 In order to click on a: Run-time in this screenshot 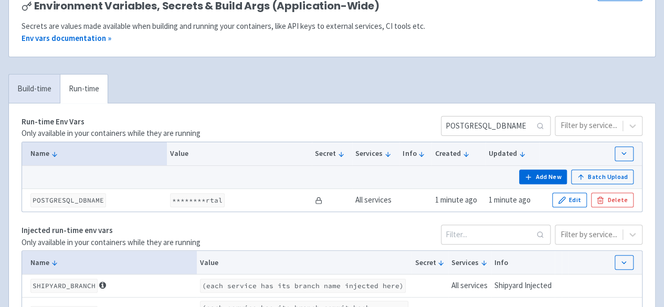, I will do `click(83, 89)`.